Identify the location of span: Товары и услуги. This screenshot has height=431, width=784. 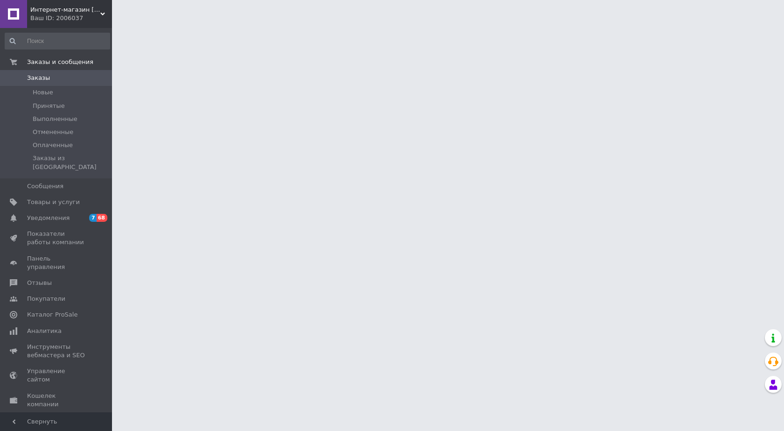
(53, 202).